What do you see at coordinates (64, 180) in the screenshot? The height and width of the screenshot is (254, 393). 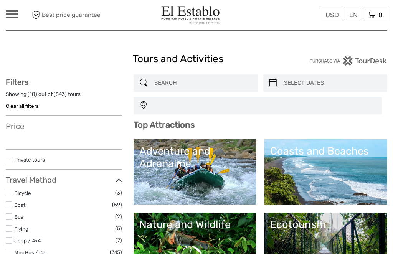 I see `h3: Travel Method` at bounding box center [64, 180].